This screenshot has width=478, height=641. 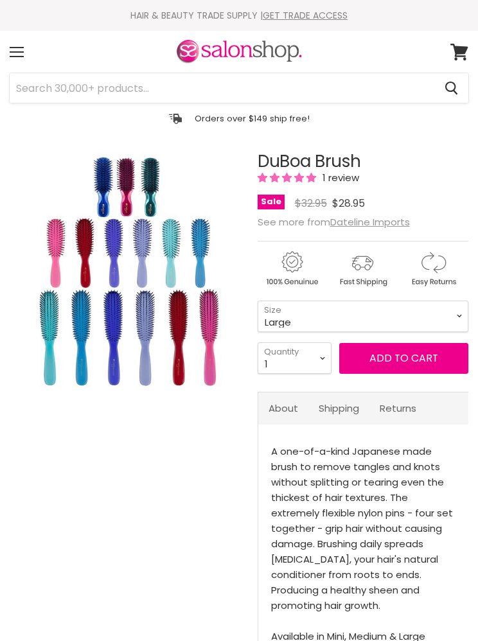 What do you see at coordinates (338, 177) in the screenshot?
I see `span: 1 review` at bounding box center [338, 177].